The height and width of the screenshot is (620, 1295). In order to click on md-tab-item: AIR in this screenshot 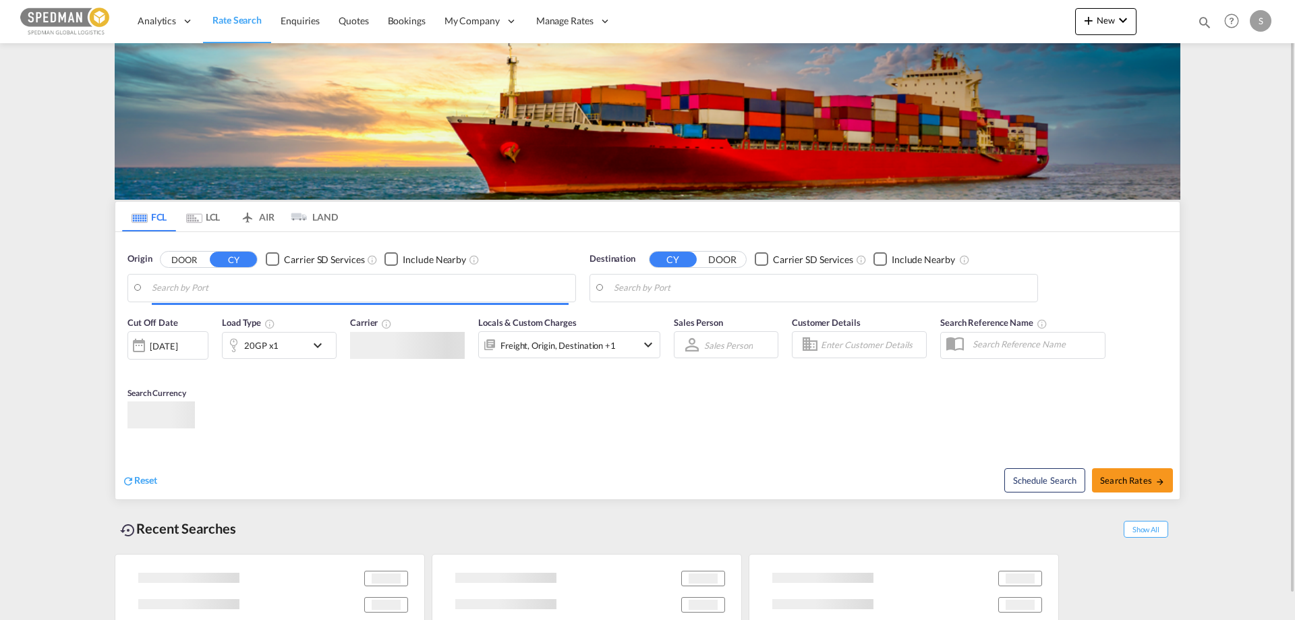, I will do `click(257, 217)`.